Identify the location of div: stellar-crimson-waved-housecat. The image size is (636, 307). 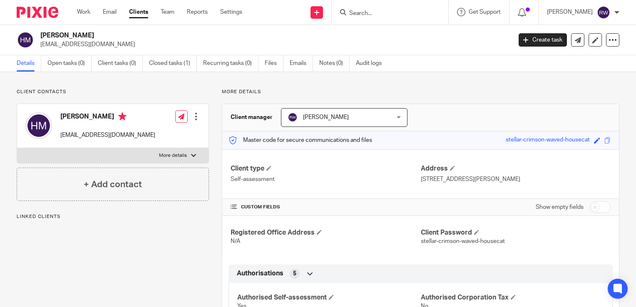
(547, 140).